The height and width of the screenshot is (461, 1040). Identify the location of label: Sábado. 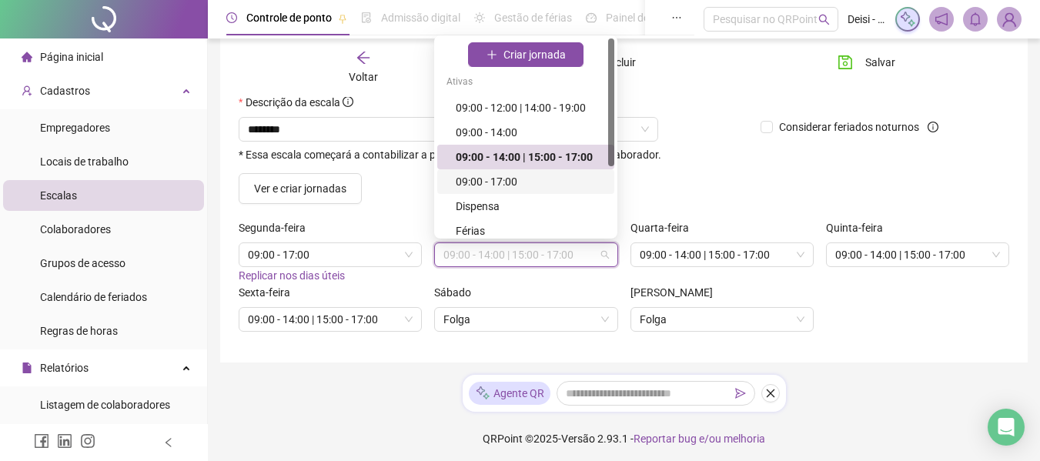
(457, 293).